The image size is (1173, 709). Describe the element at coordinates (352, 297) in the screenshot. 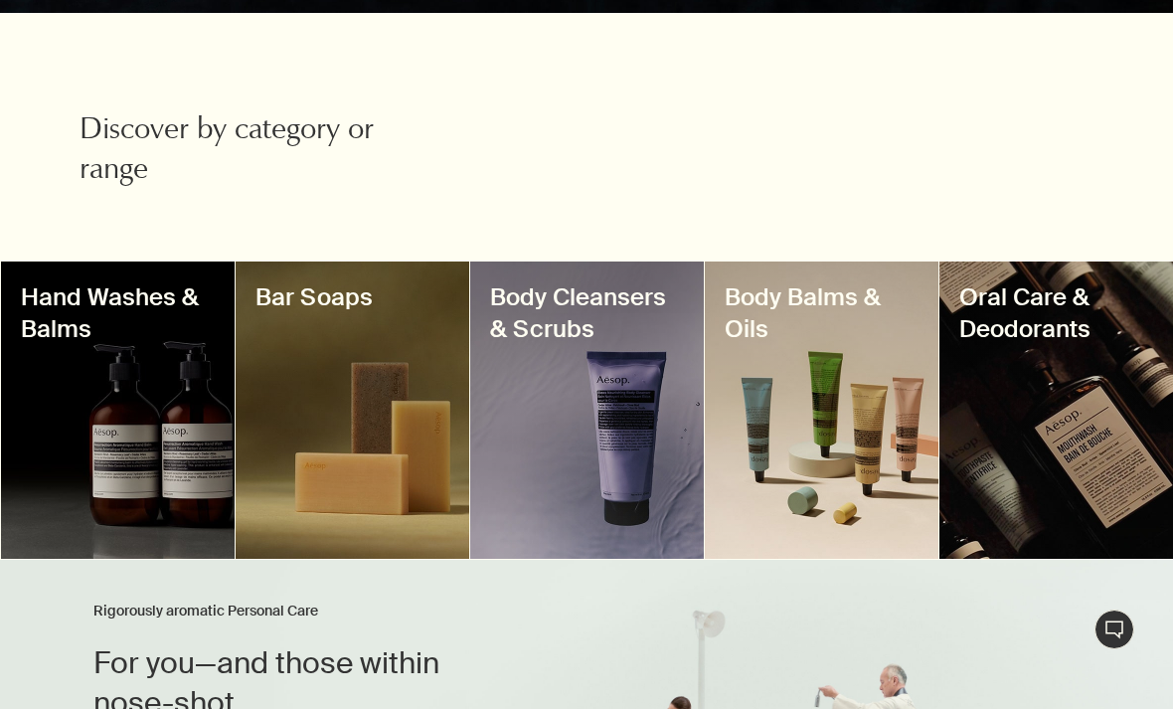

I see `h3: Bar Soaps` at that location.